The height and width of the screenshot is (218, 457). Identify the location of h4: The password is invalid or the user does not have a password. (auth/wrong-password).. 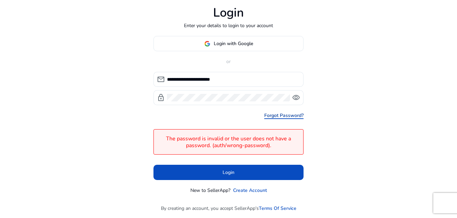
(228, 142).